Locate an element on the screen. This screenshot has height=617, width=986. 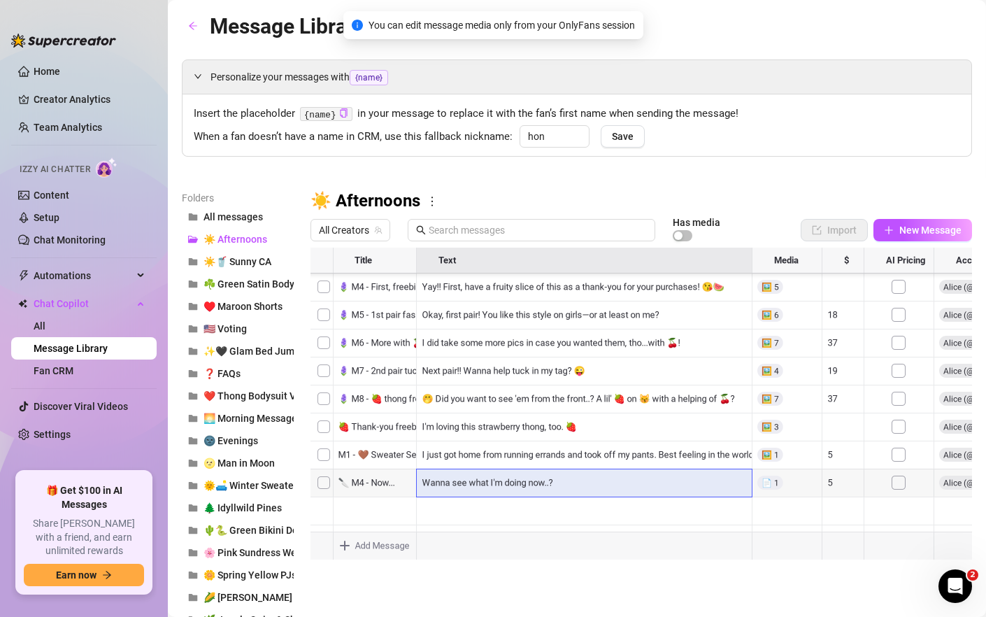
button: 🌝 Man in Moon is located at coordinates (238, 463).